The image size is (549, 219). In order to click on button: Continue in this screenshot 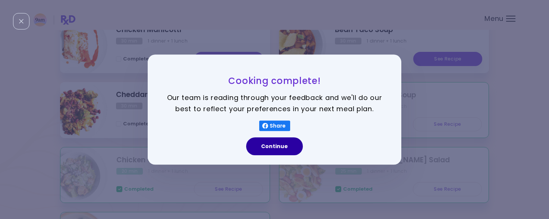, I will do `click(275, 146)`.